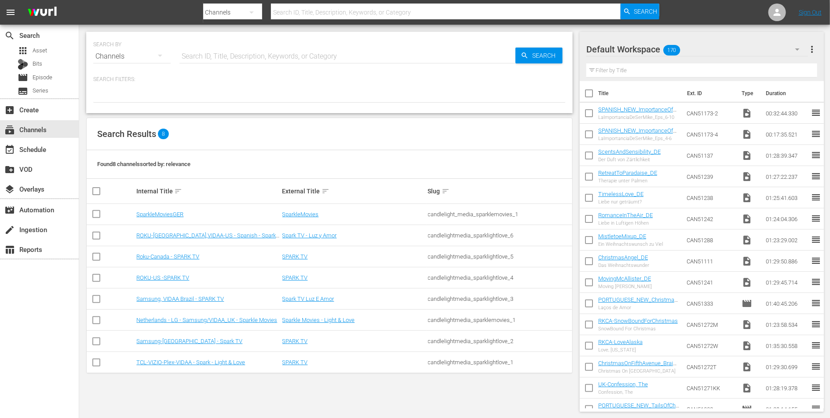 Image resolution: width=830 pixels, height=418 pixels. What do you see at coordinates (787, 345) in the screenshot?
I see `td: 01:35:30.558` at bounding box center [787, 345].